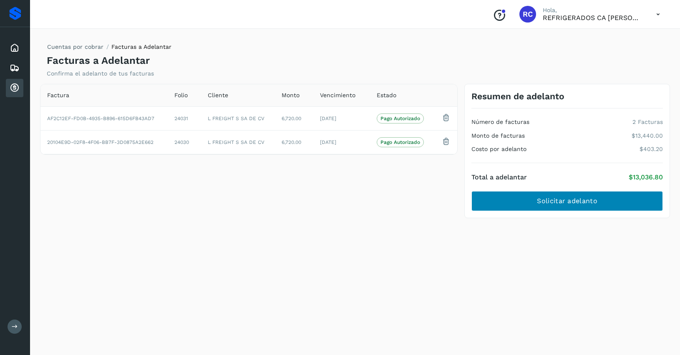  I want to click on span: Facturas a Adelantar, so click(141, 47).